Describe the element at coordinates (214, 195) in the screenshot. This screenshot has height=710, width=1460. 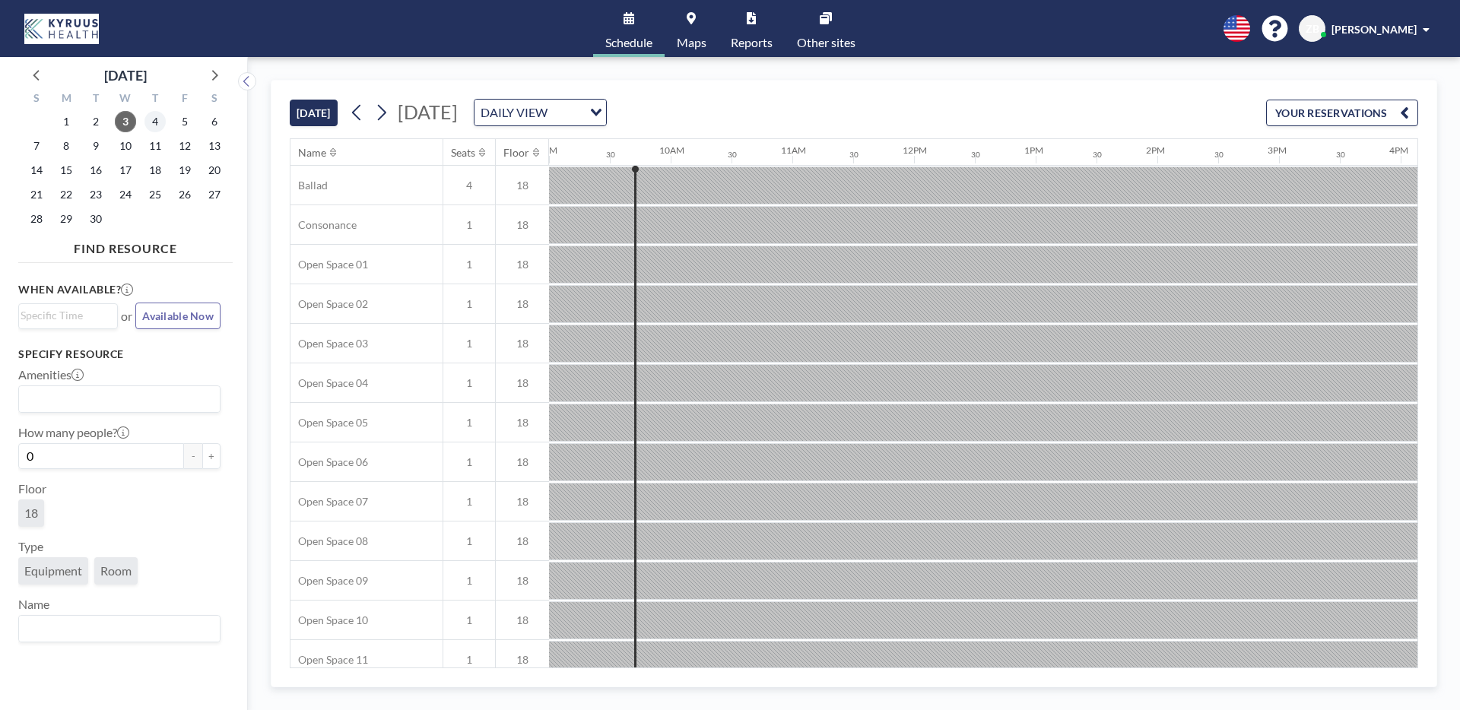
I see `span: Saturday, September 27, 2025` at that location.